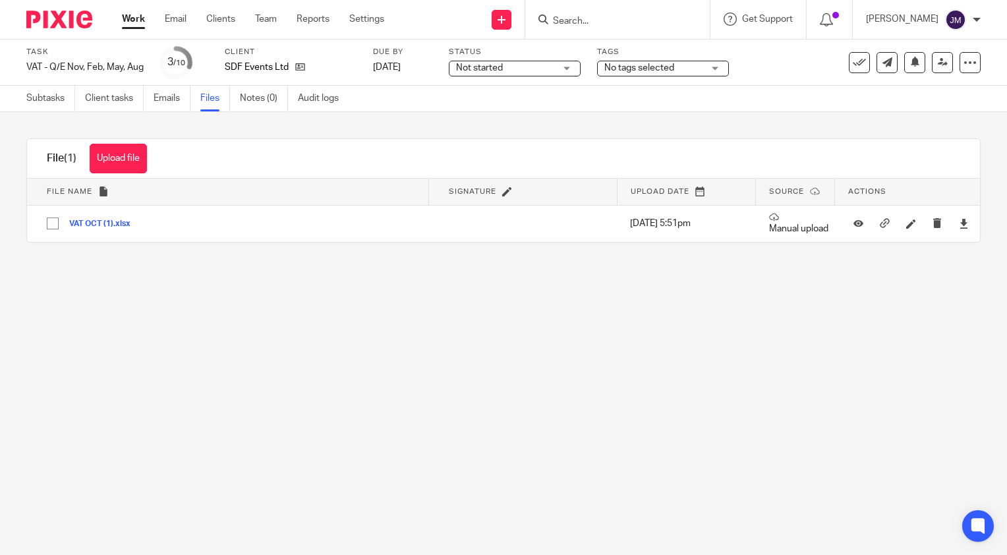 The height and width of the screenshot is (555, 1007). I want to click on span: Not started, so click(479, 68).